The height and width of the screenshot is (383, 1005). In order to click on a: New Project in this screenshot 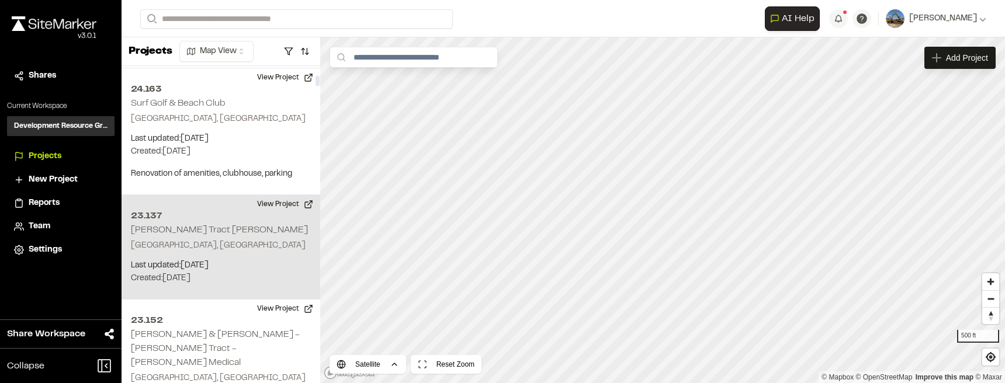, I will do `click(61, 180)`.